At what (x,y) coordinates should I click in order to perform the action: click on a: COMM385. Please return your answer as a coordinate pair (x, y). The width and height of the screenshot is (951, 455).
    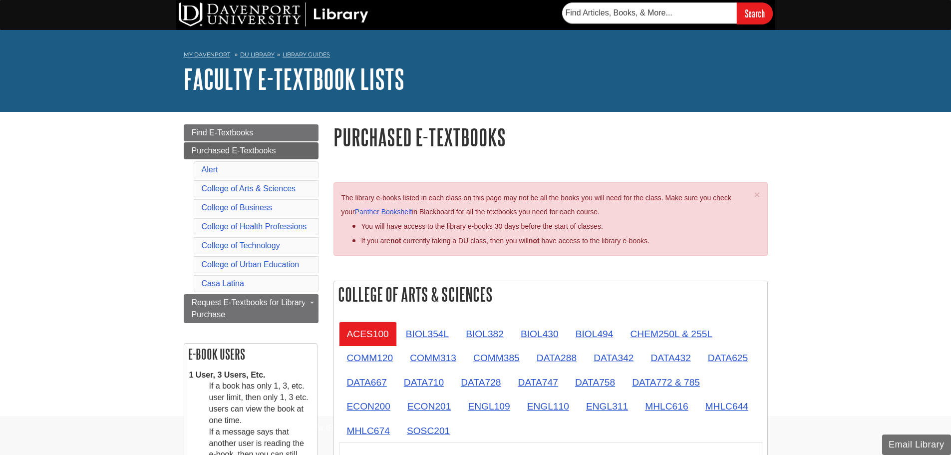
    Looking at the image, I should click on (496, 357).